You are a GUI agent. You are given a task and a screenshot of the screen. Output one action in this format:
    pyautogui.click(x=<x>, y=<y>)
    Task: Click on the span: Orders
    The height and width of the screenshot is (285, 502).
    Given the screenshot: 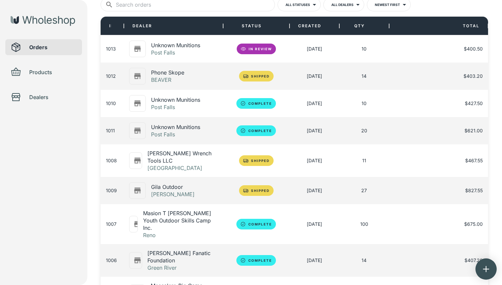 What is the action you would take?
    pyautogui.click(x=53, y=47)
    